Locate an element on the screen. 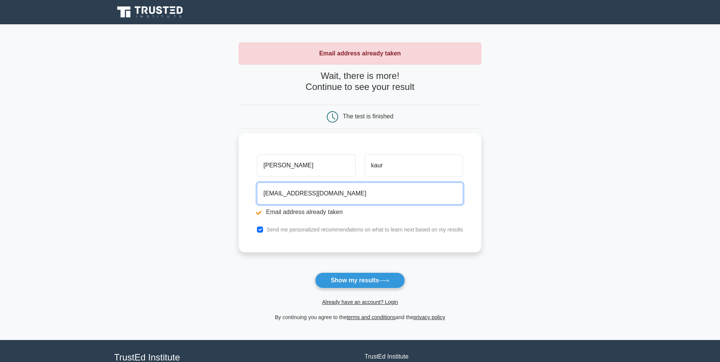  h4: Wait, there is more! Continue to see your result is located at coordinates (360, 82).